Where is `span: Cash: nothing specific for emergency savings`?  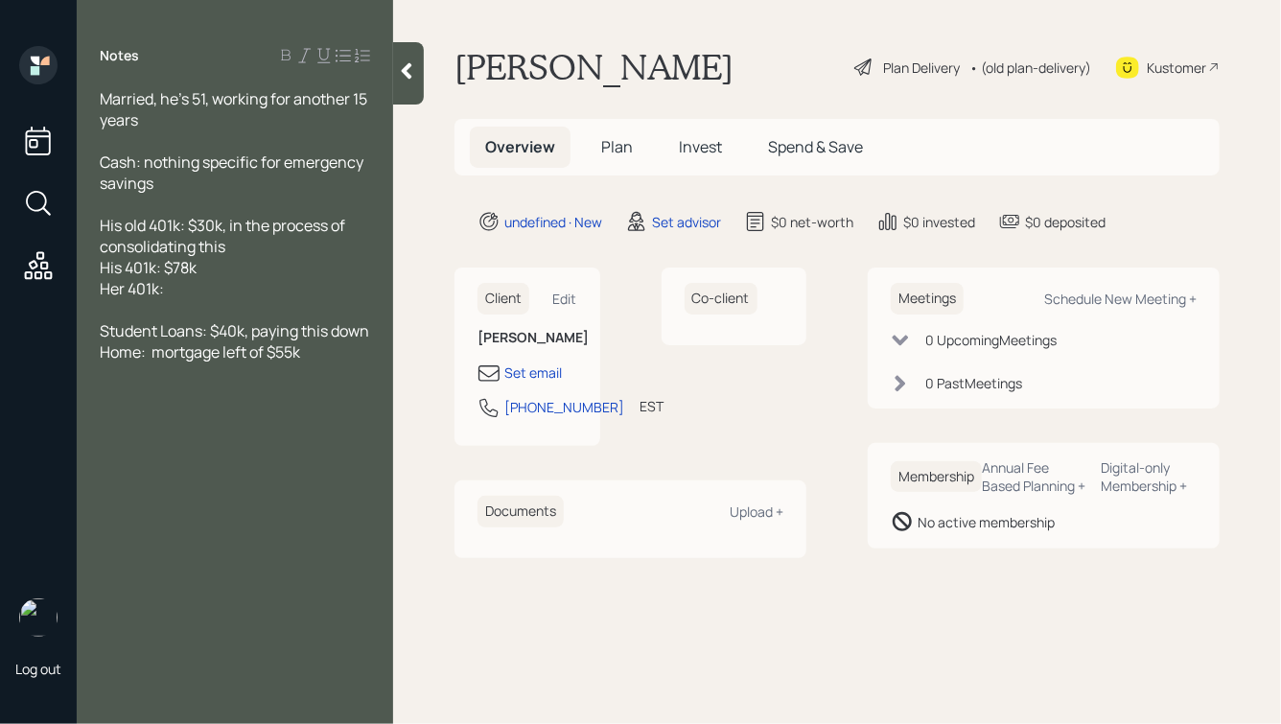
span: Cash: nothing specific for emergency savings is located at coordinates (233, 173).